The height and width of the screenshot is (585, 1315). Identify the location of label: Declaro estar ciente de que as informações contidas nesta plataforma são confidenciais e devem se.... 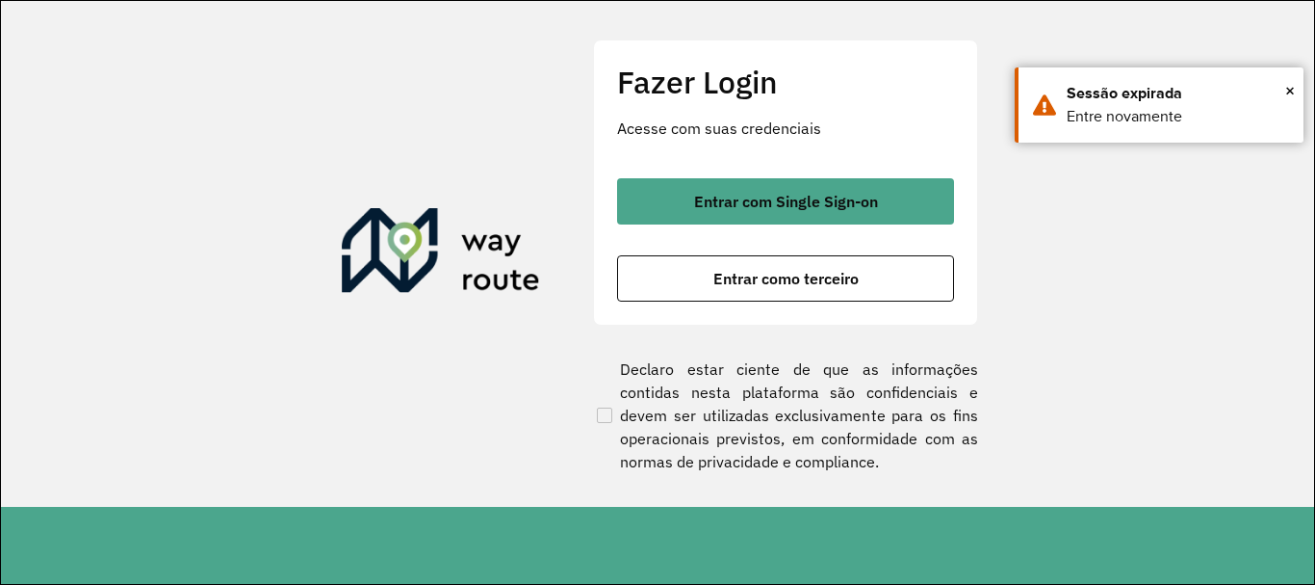
(786, 415).